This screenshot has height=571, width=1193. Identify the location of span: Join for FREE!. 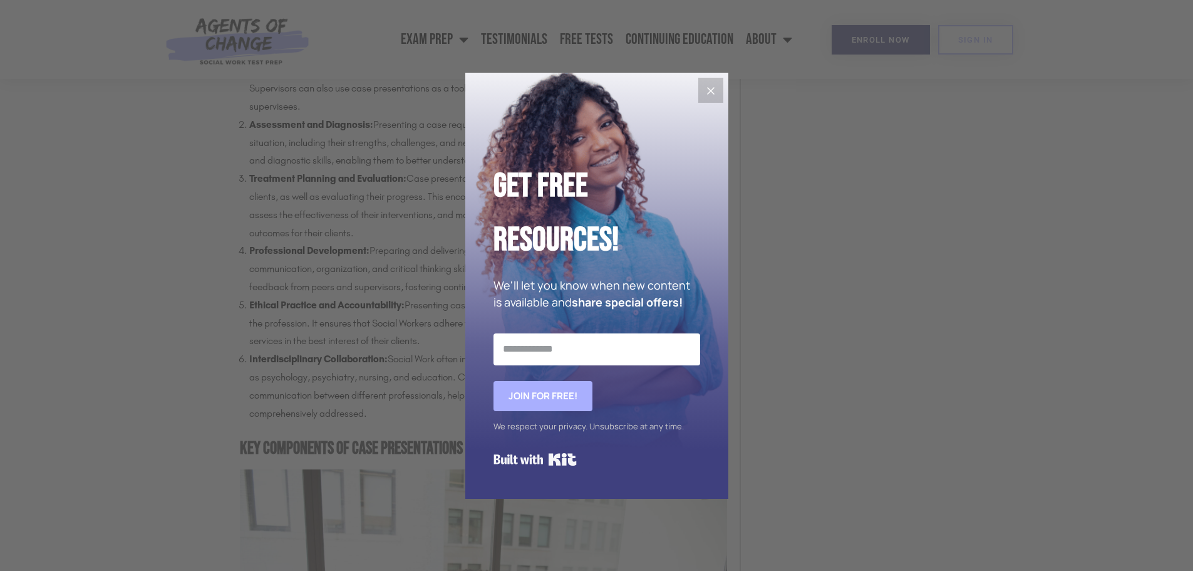
(543, 396).